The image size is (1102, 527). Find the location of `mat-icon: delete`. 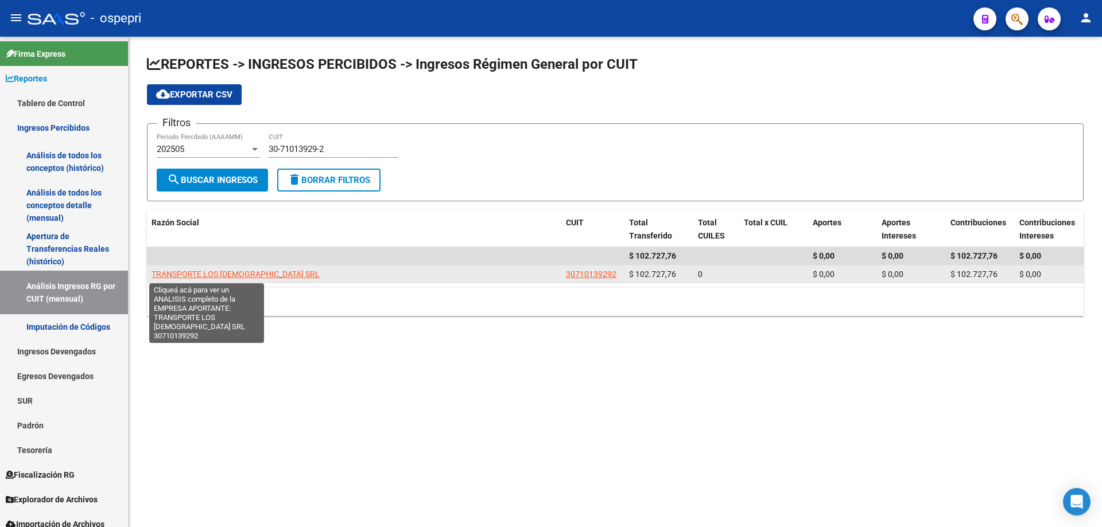

mat-icon: delete is located at coordinates (294, 180).